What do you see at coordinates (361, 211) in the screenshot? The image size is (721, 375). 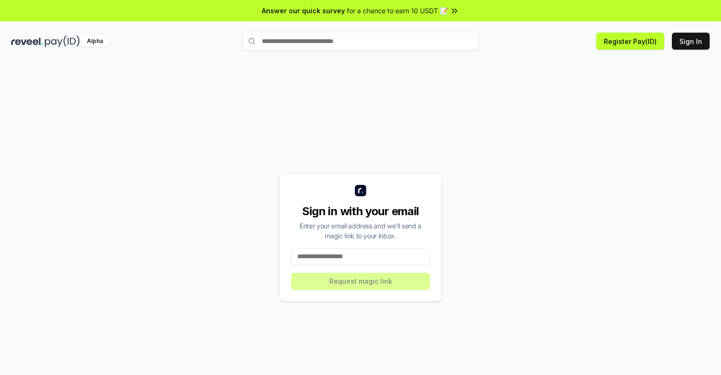 I see `div: Sign in with your email` at bounding box center [361, 211].